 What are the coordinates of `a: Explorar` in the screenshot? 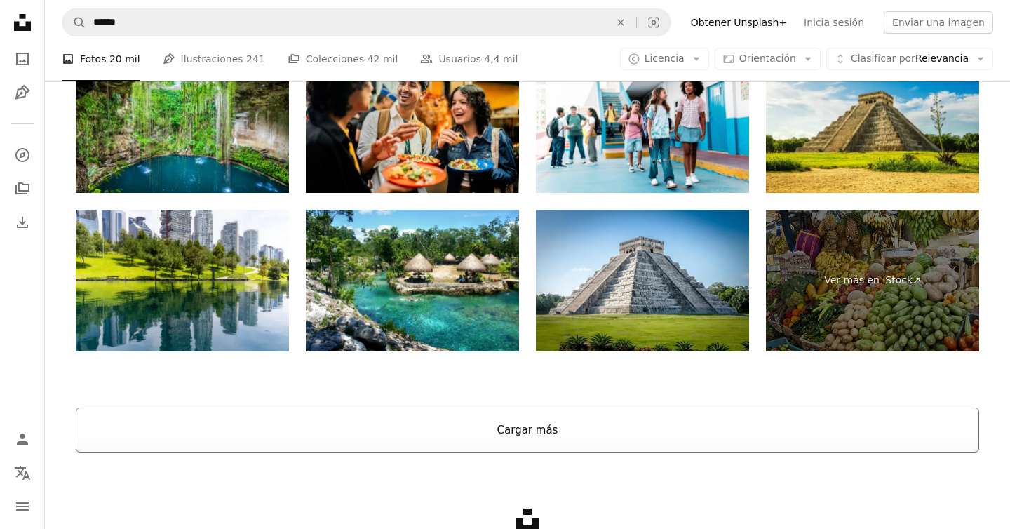 It's located at (22, 155).